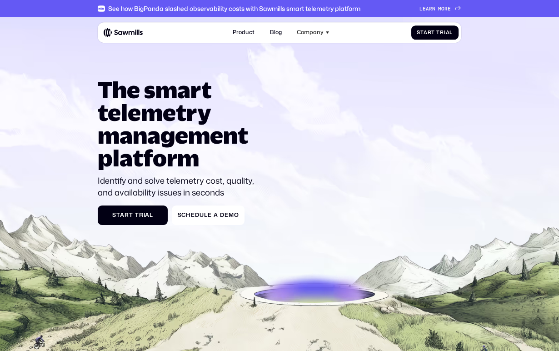 The image size is (559, 351). What do you see at coordinates (234, 9) in the screenshot?
I see `div: See how BigPanda slashed observability costs with Sawmills smart telemetry platform` at bounding box center [234, 9].